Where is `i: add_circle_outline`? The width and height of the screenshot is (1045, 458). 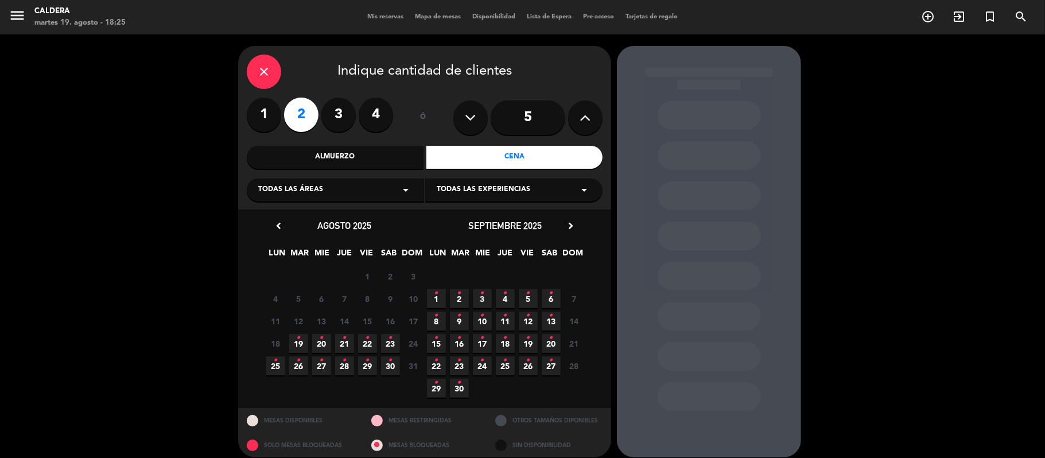 i: add_circle_outline is located at coordinates (927, 17).